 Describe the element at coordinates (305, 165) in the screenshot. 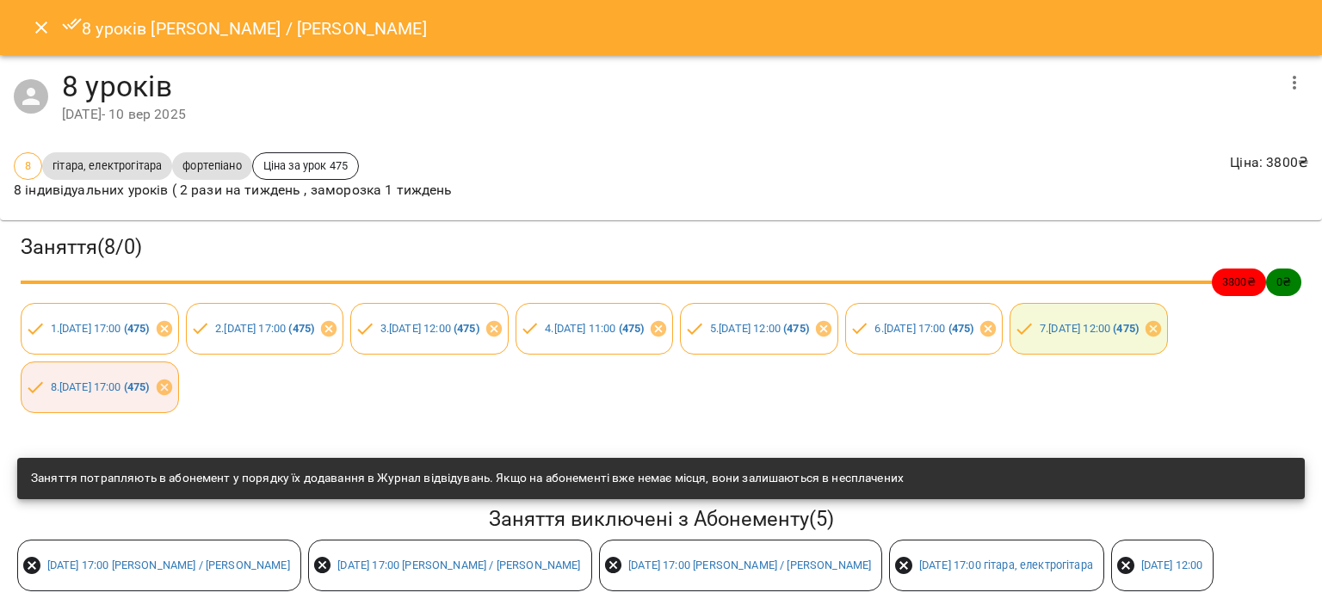

I see `span: Ціна за урок 475` at that location.